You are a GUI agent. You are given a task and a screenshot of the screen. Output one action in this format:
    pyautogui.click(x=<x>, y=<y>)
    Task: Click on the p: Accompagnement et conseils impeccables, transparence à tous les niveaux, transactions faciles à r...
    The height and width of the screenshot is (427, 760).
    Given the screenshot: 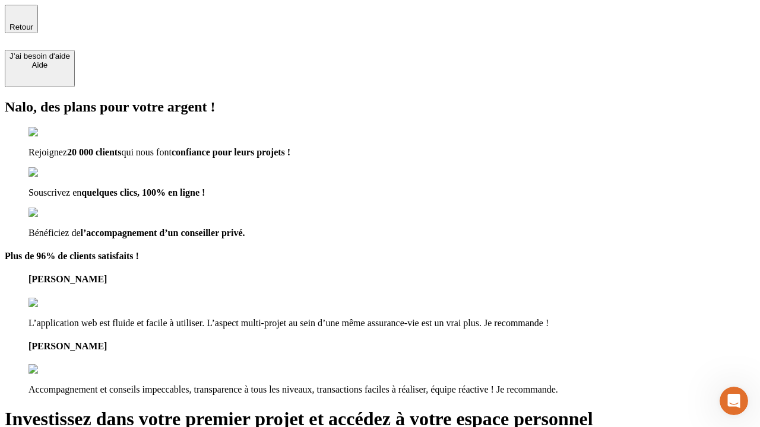 What is the action you would take?
    pyautogui.click(x=392, y=390)
    